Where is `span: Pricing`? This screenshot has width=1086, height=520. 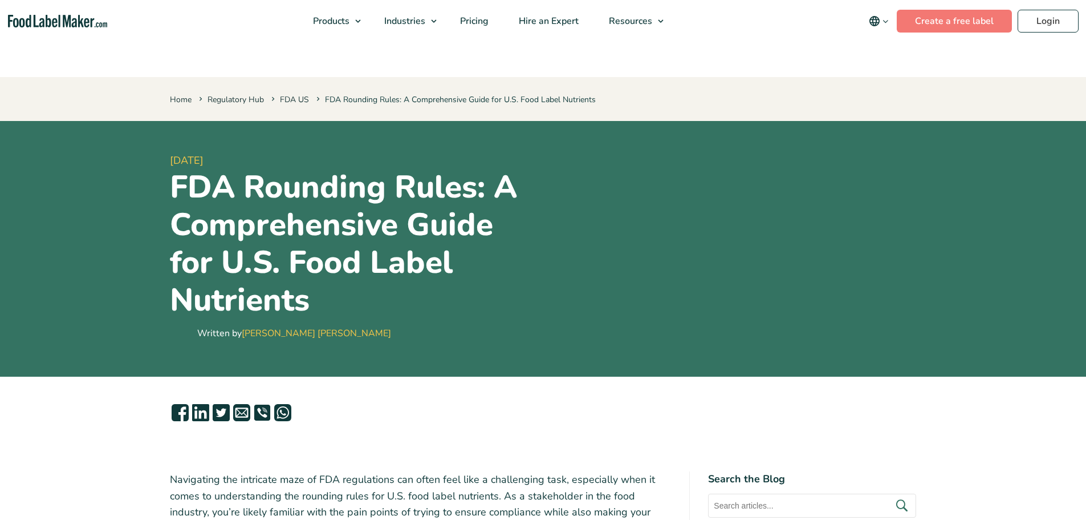 span: Pricing is located at coordinates (473, 21).